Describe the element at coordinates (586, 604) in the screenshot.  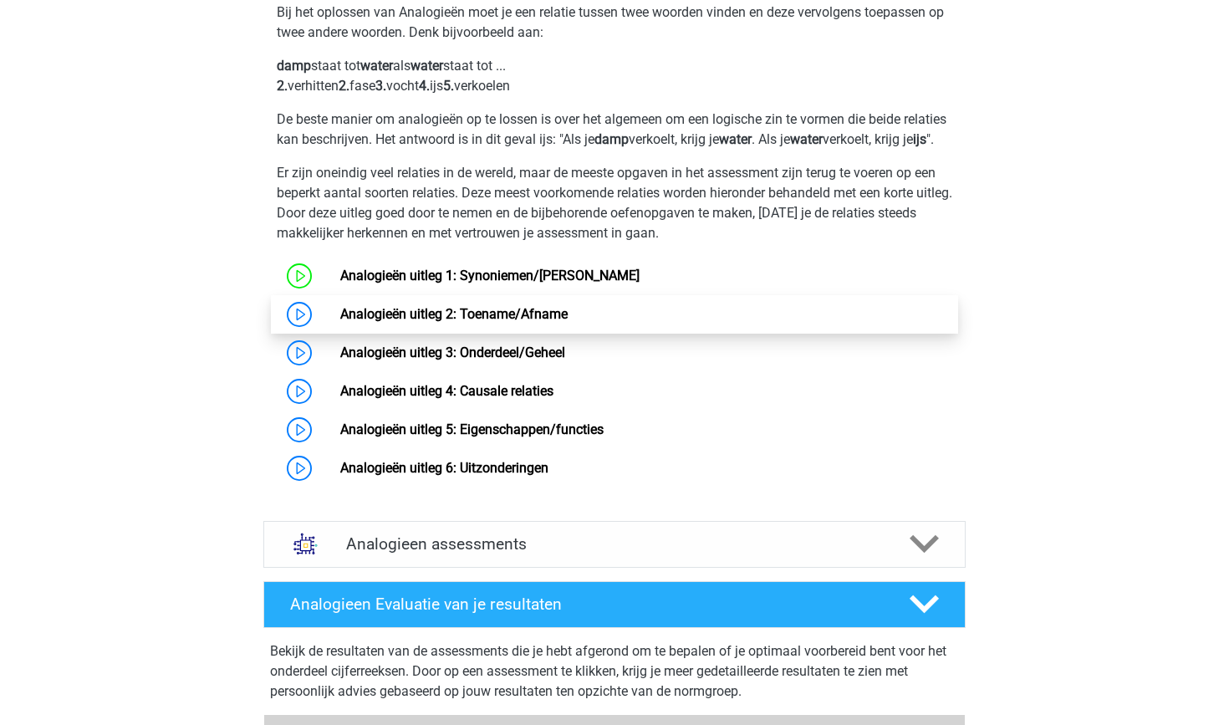
I see `h4: Analogieen Evaluatie van je resultaten` at that location.